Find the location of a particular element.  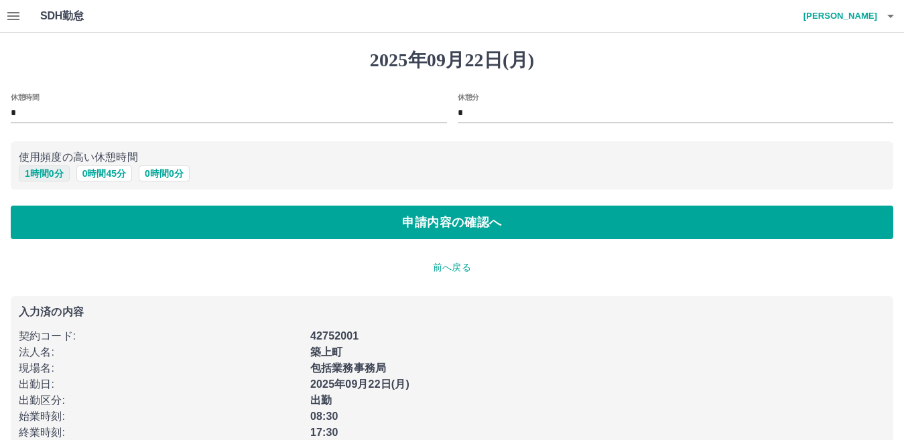

label: 休憩時間 is located at coordinates (25, 96).